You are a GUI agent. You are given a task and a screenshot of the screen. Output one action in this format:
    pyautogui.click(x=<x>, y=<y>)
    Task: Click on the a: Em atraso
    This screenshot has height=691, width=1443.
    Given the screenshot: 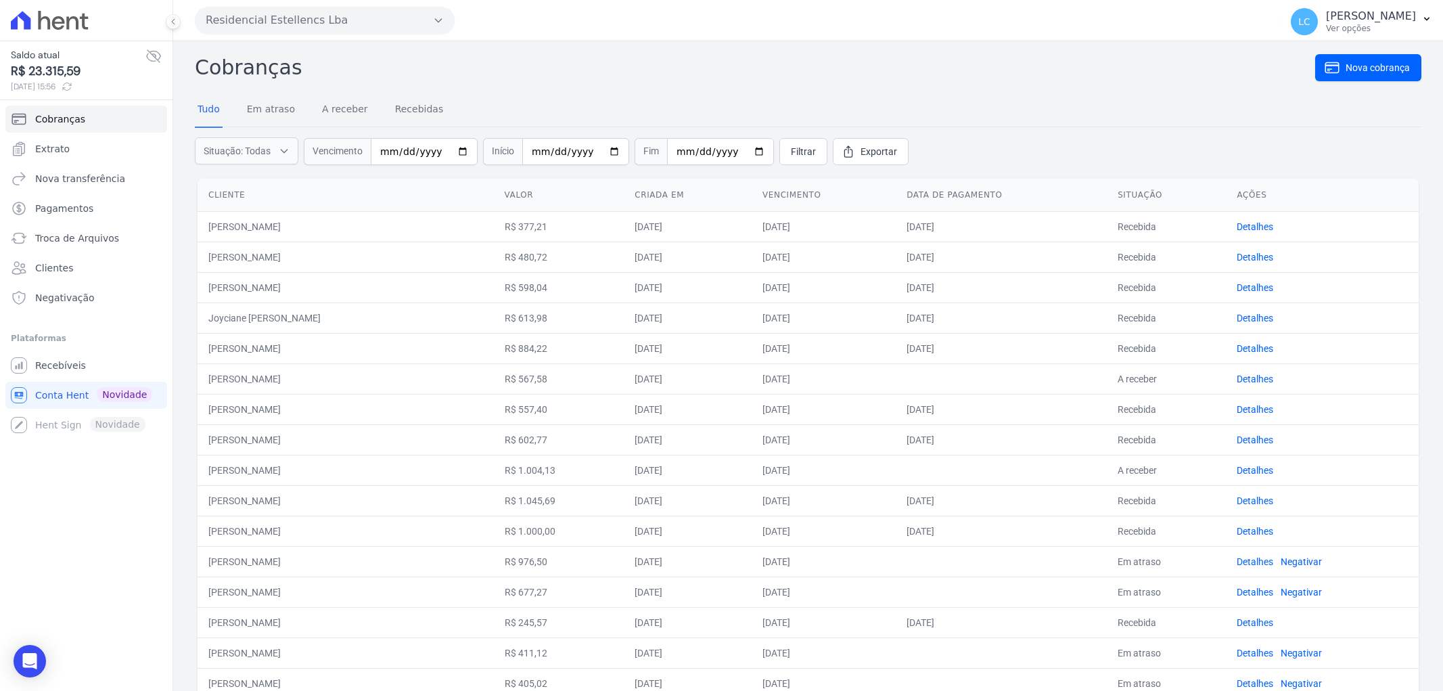 What is the action you would take?
    pyautogui.click(x=271, y=110)
    